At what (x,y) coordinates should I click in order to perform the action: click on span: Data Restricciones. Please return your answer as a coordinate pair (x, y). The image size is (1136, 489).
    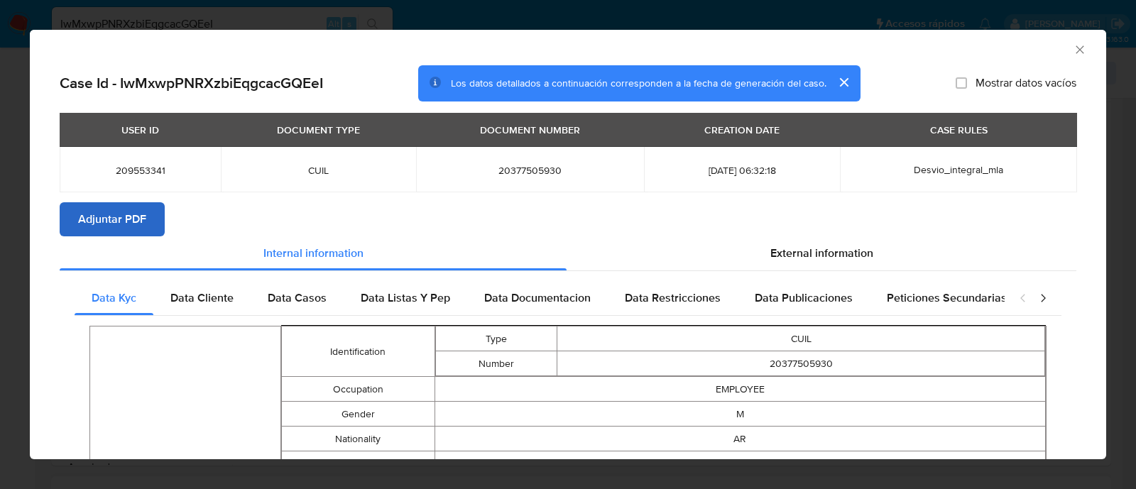
    Looking at the image, I should click on (672, 297).